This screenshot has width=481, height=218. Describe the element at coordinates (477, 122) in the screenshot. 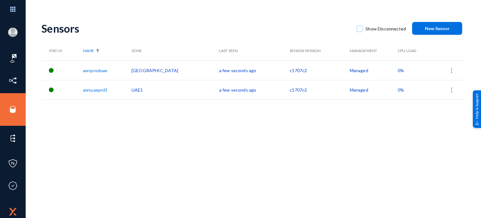

I see `img: help_support.svg` at that location.